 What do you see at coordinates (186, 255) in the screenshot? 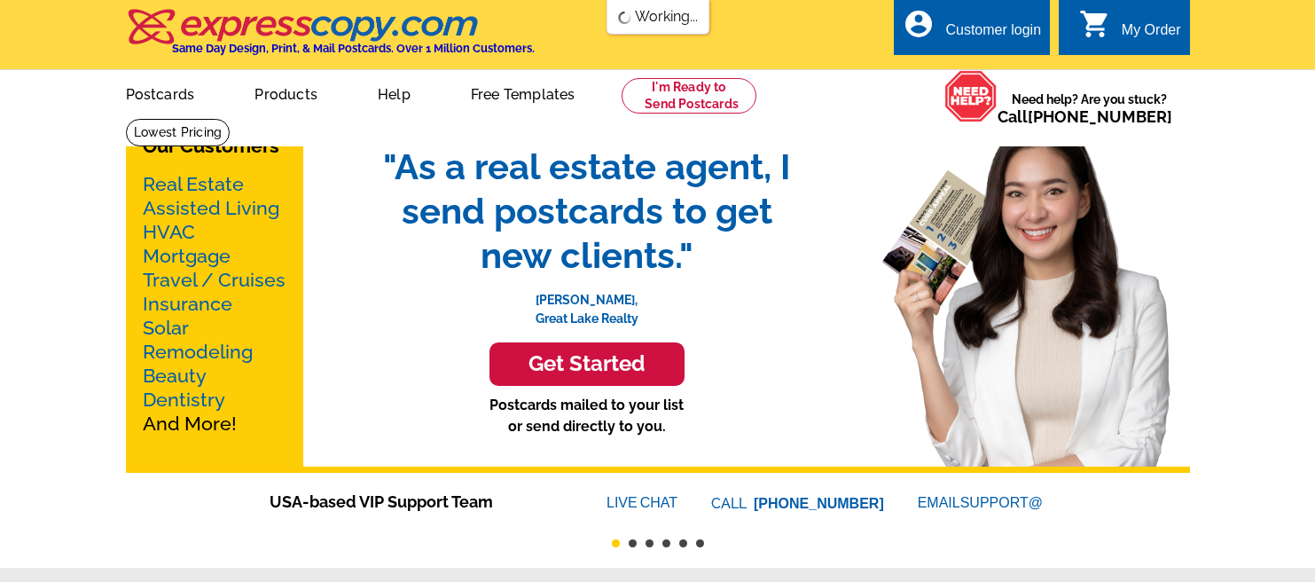
I see `a: Mortgage` at bounding box center [186, 255].